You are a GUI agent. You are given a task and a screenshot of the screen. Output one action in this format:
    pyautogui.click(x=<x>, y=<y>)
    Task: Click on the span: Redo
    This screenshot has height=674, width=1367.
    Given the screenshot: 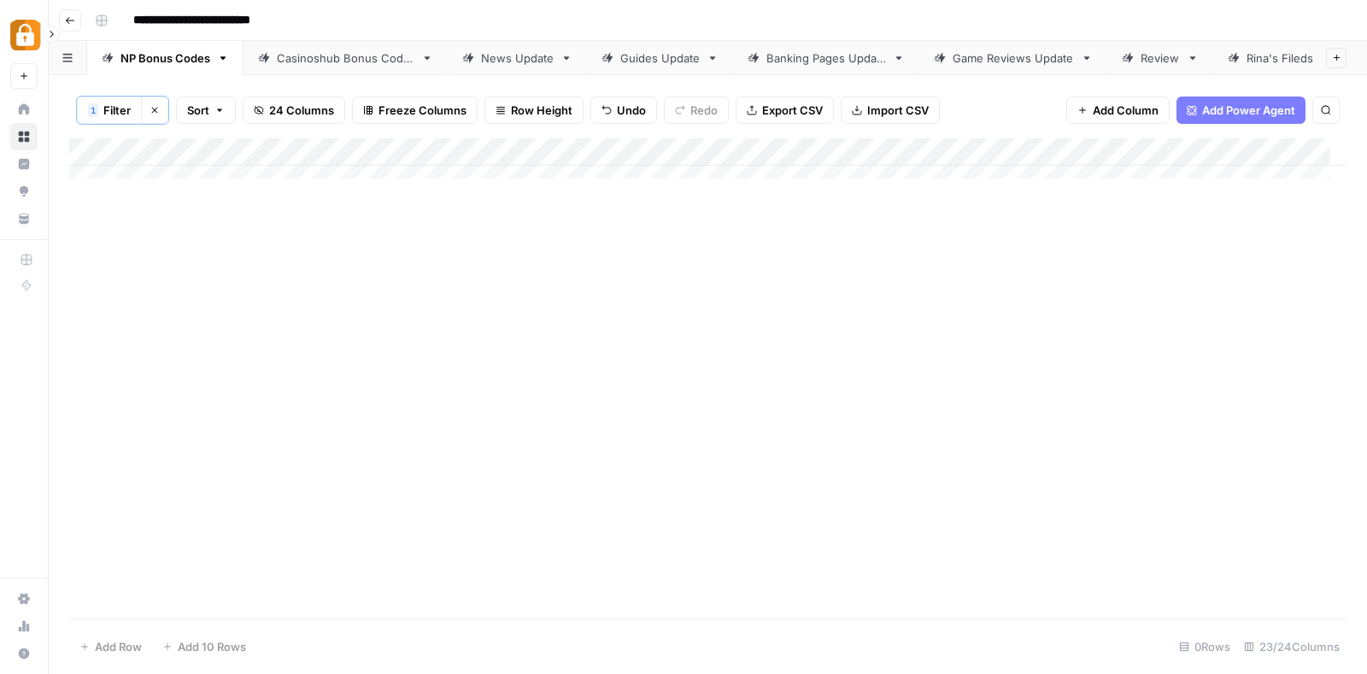 What is the action you would take?
    pyautogui.click(x=704, y=110)
    